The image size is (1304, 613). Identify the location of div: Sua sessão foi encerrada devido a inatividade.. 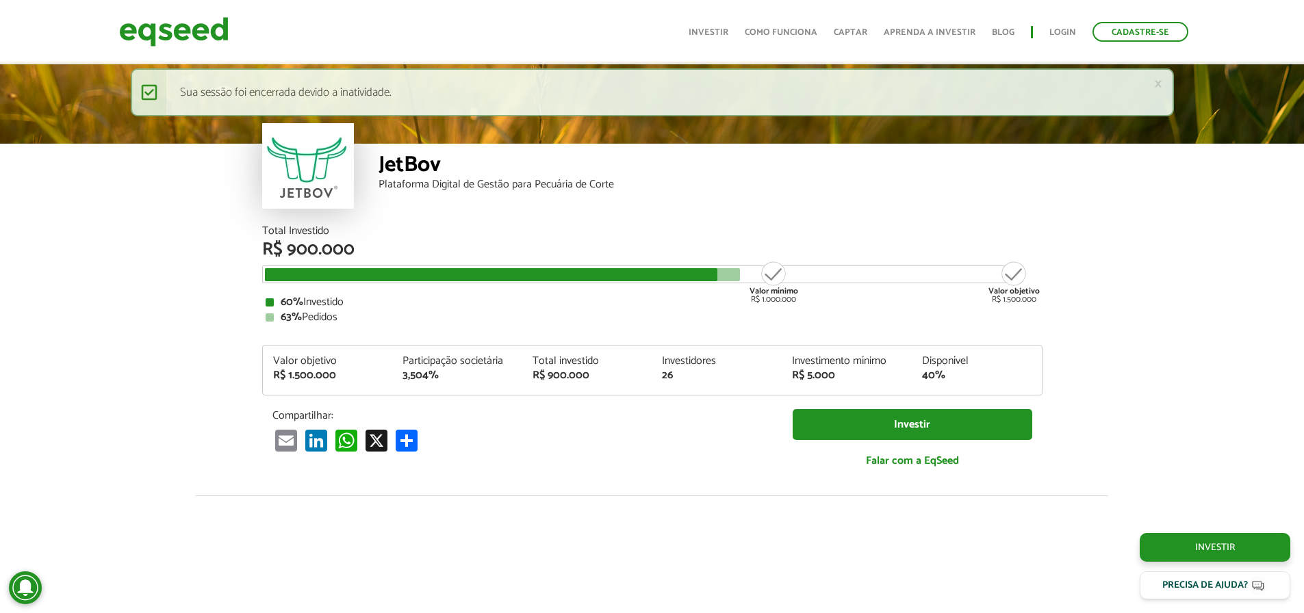
(652, 92).